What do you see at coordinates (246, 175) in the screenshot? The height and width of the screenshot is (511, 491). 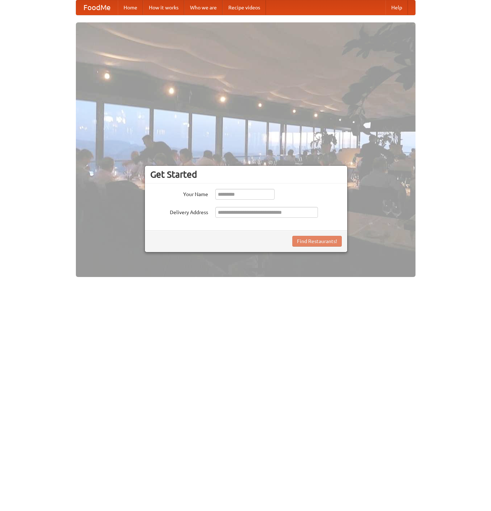 I see `h3: Get Started` at bounding box center [246, 175].